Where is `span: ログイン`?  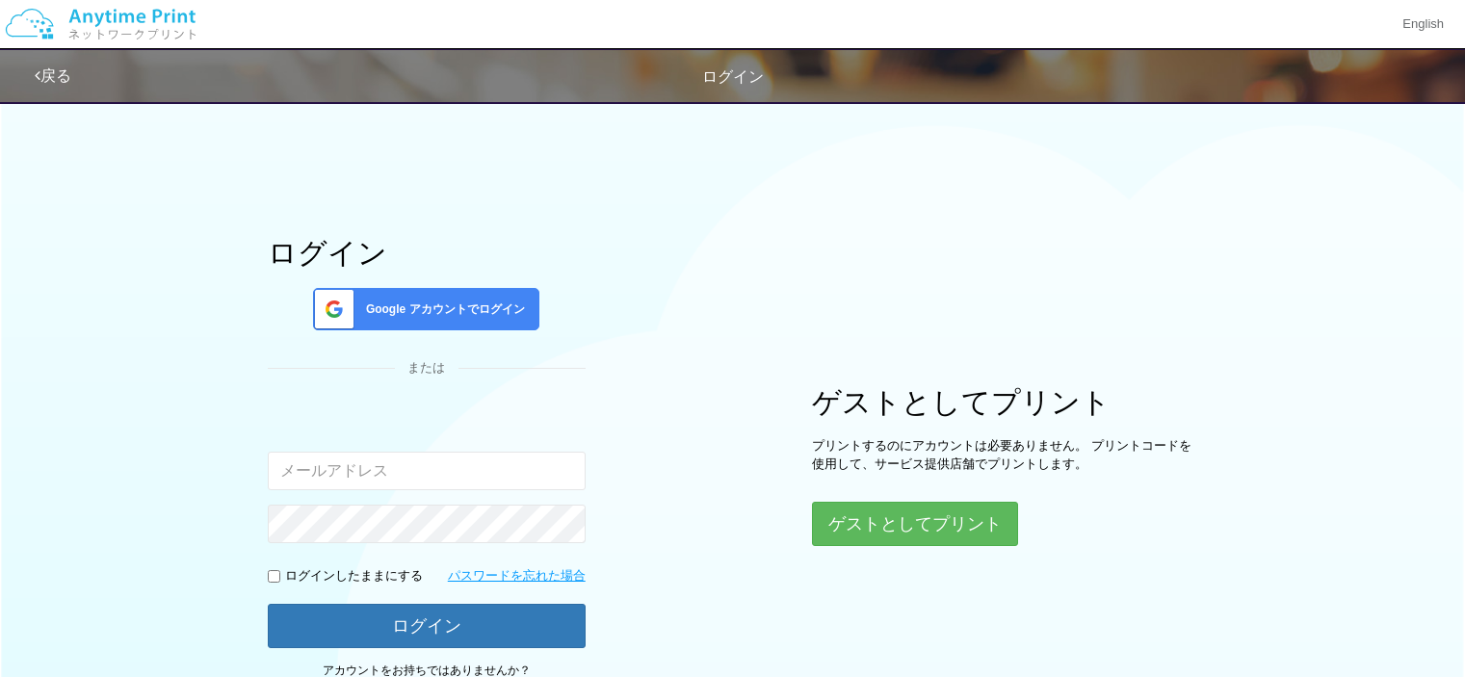
span: ログイン is located at coordinates (733, 76).